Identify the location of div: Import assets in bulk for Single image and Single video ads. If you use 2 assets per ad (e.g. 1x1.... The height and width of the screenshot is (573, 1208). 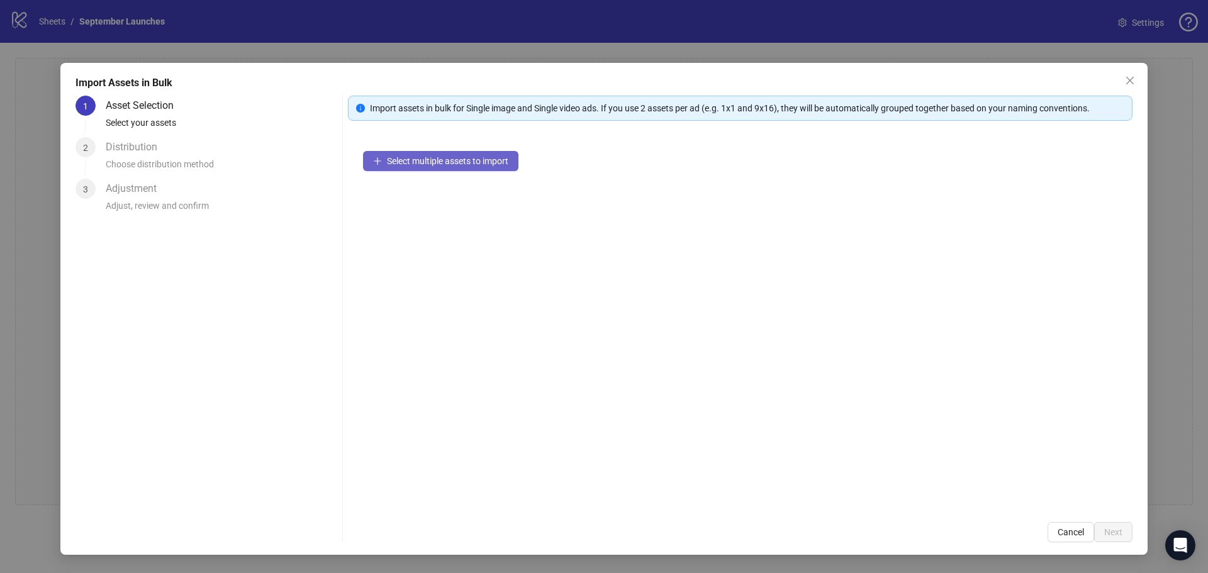
(747, 108).